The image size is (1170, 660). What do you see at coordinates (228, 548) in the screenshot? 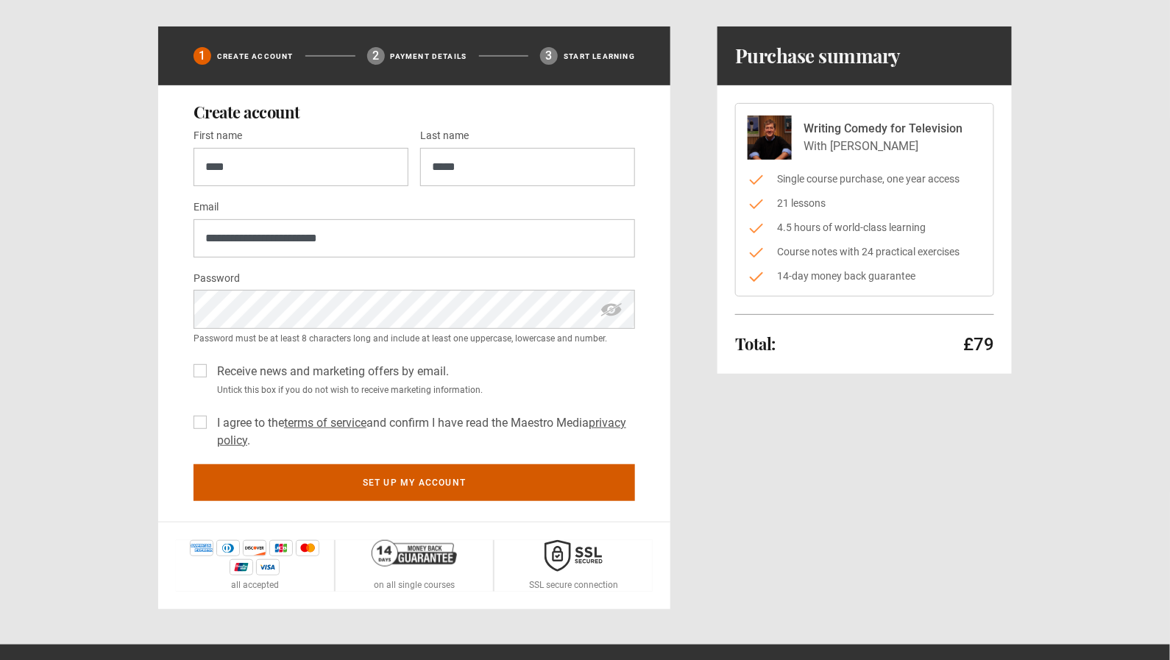
I see `img: diners` at bounding box center [228, 548].